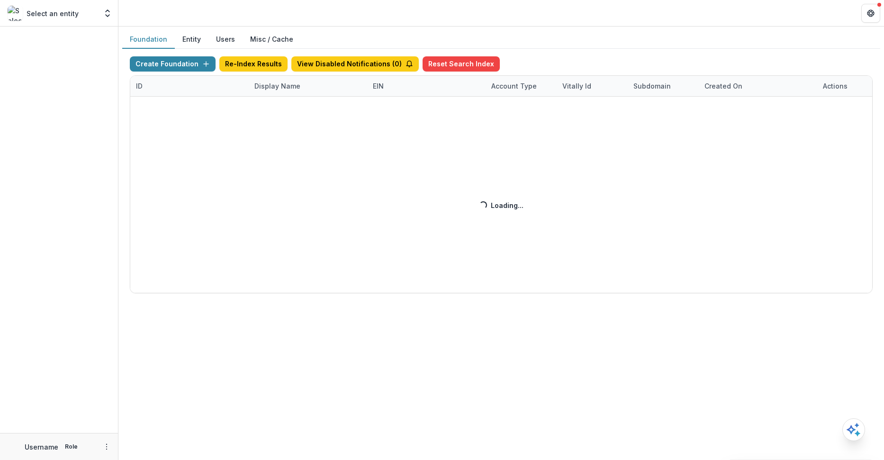  I want to click on button: Misc / Cache, so click(271, 39).